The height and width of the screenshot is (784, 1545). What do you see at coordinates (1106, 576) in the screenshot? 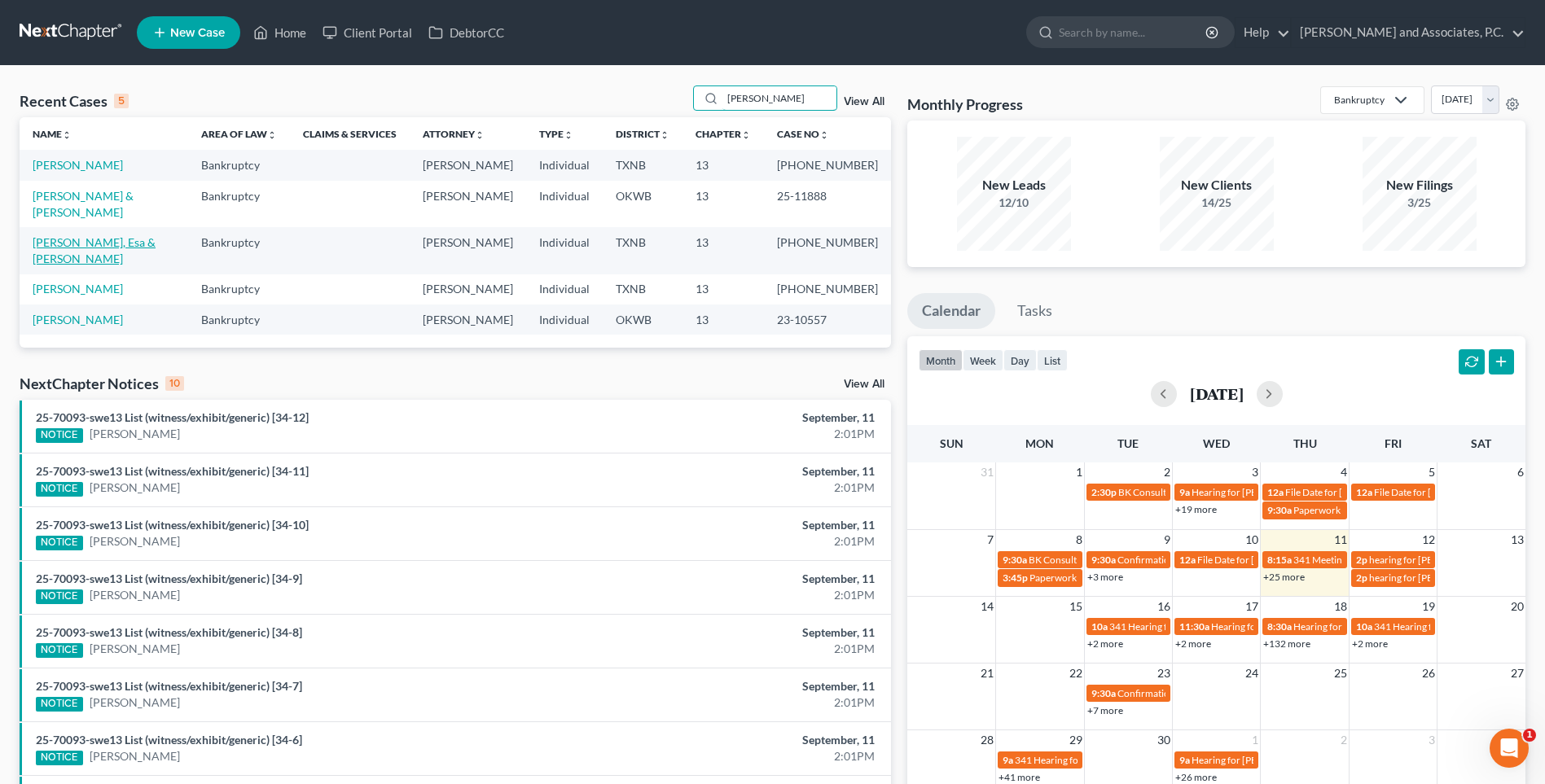
I see `a: +3 more` at bounding box center [1106, 576].